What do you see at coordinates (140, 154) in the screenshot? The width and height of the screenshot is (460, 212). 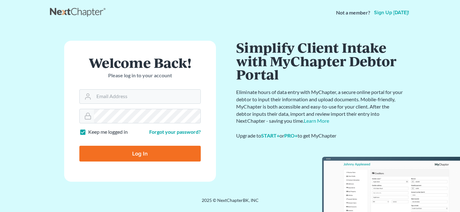 I see `input: Log In` at bounding box center [140, 154].